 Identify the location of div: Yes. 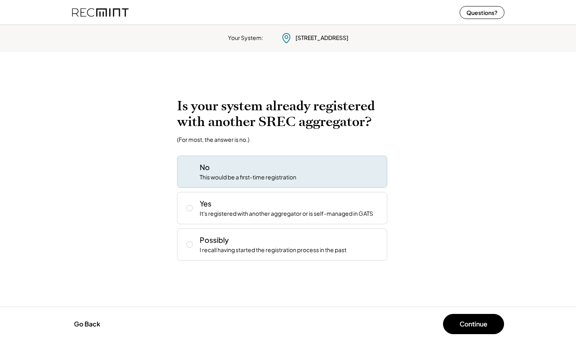
(205, 203).